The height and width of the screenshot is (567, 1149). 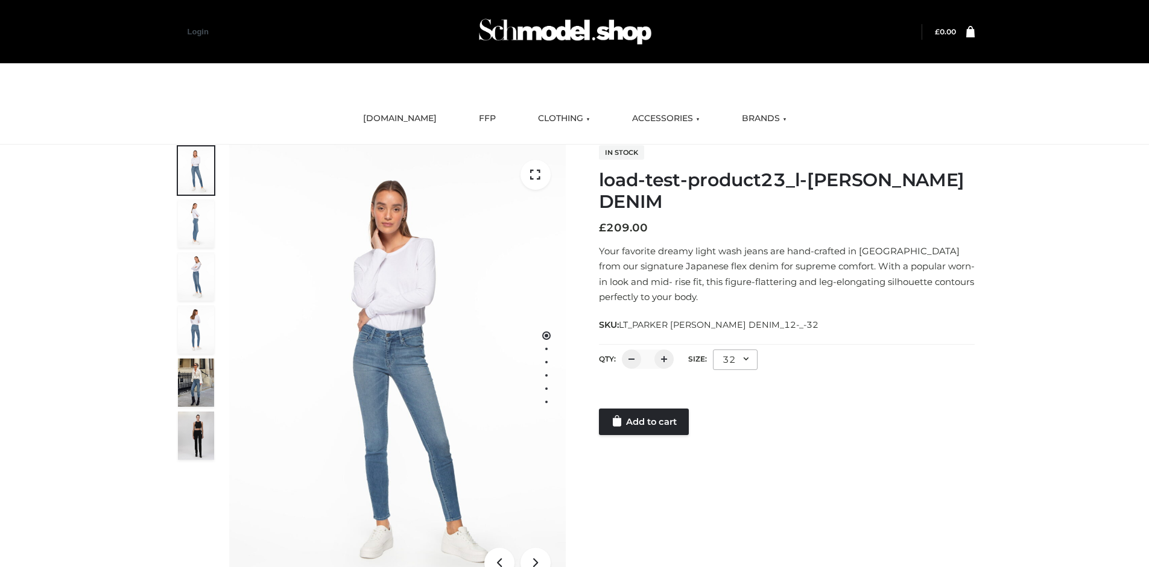 I want to click on img: 2001KLX-Ava-skinny-cove-1-scaled_9b141654-9513-48e5-b76c-3dc7db129200.jpg, so click(x=196, y=171).